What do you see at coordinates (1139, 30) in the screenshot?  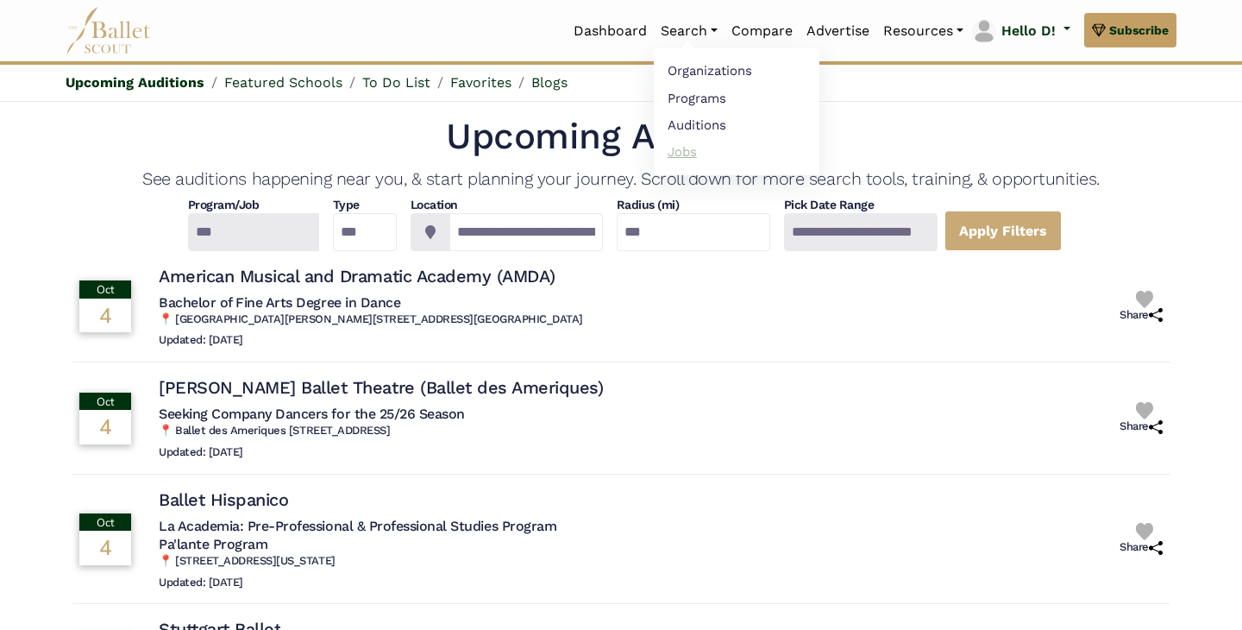 I see `span: Subscribe` at bounding box center [1139, 30].